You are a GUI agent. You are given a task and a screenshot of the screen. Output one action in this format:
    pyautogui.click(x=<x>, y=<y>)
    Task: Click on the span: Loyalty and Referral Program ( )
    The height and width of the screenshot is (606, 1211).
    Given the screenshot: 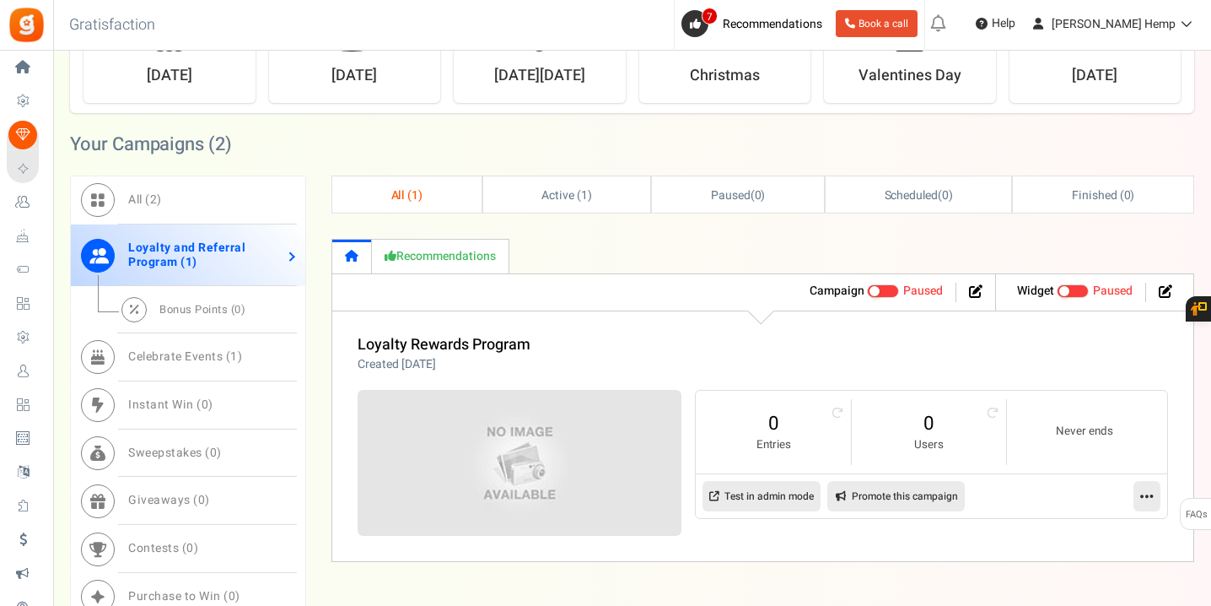 What is the action you would take?
    pyautogui.click(x=186, y=255)
    